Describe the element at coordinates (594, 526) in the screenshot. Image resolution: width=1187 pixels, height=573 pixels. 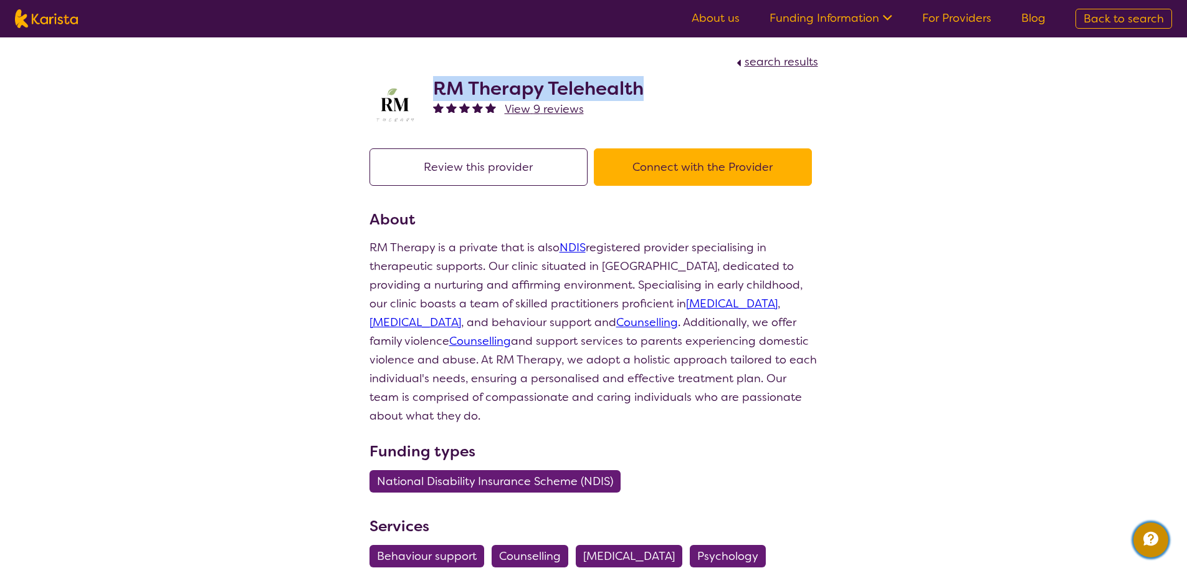
I see `h3: Services` at that location.